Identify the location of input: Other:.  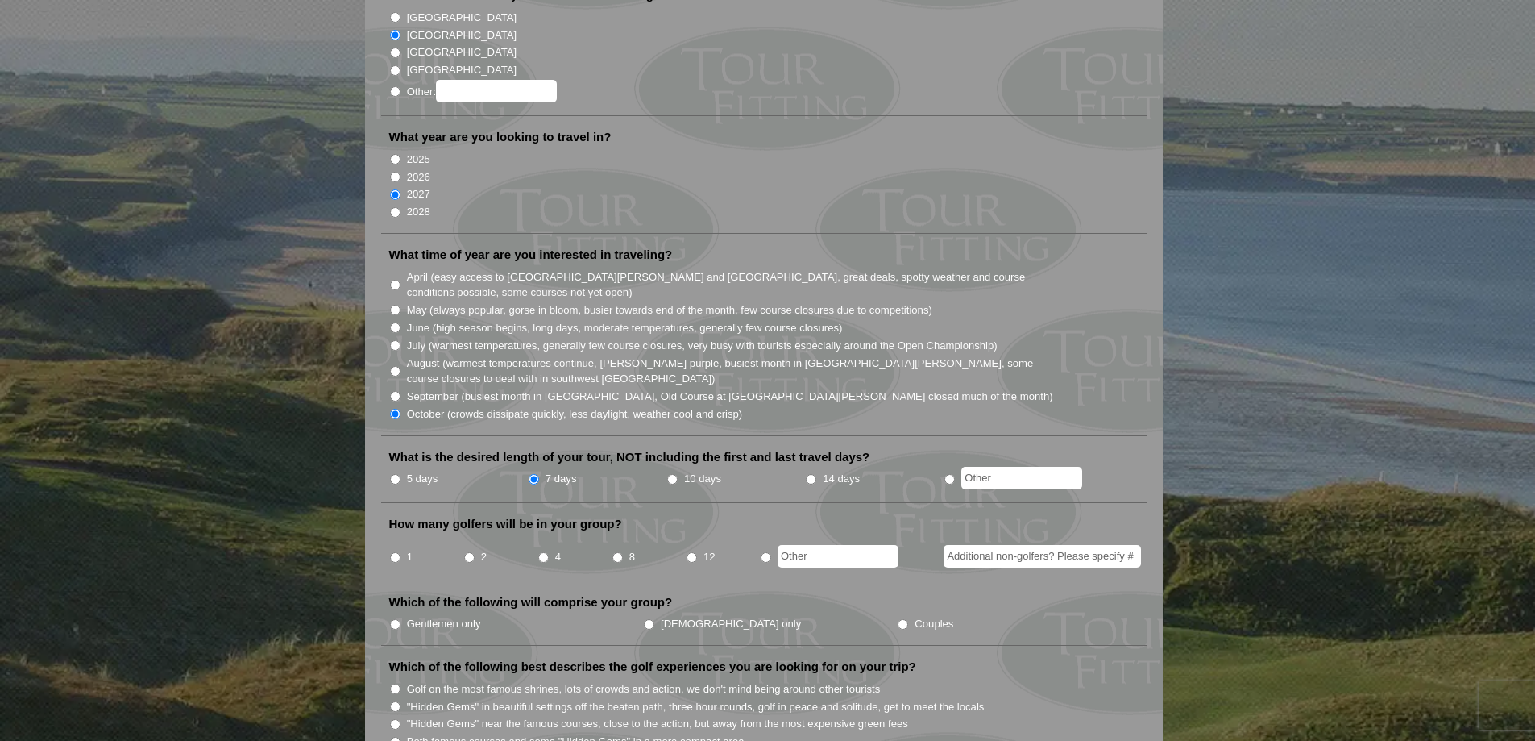
(496, 91).